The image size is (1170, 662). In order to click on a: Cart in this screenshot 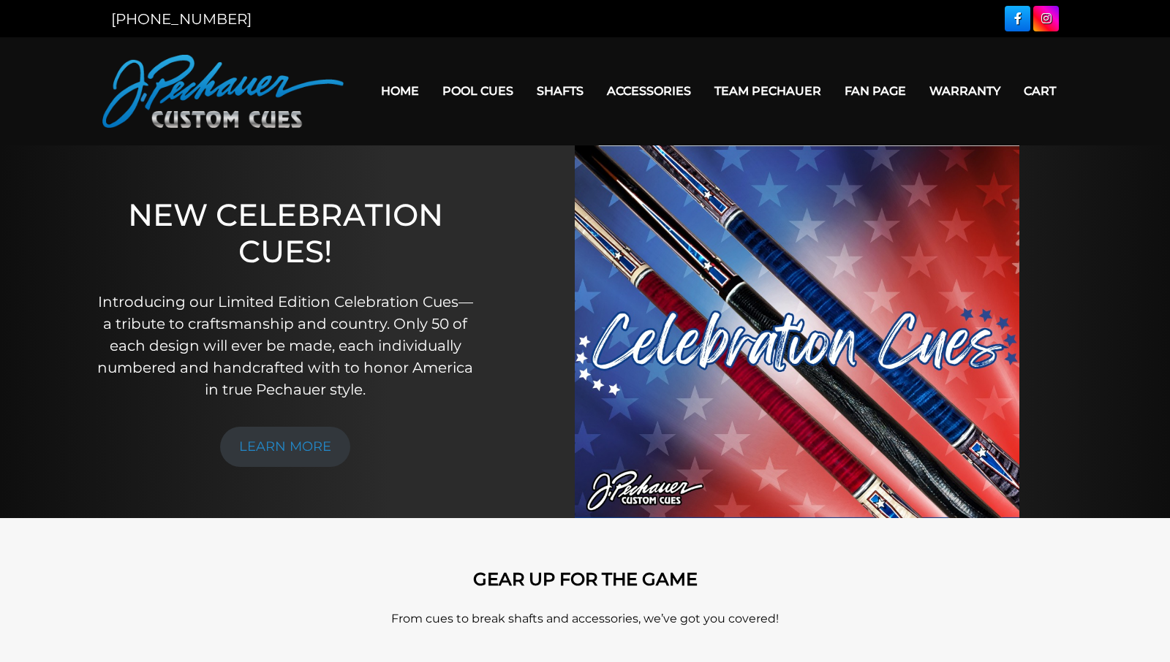, I will do `click(1040, 91)`.